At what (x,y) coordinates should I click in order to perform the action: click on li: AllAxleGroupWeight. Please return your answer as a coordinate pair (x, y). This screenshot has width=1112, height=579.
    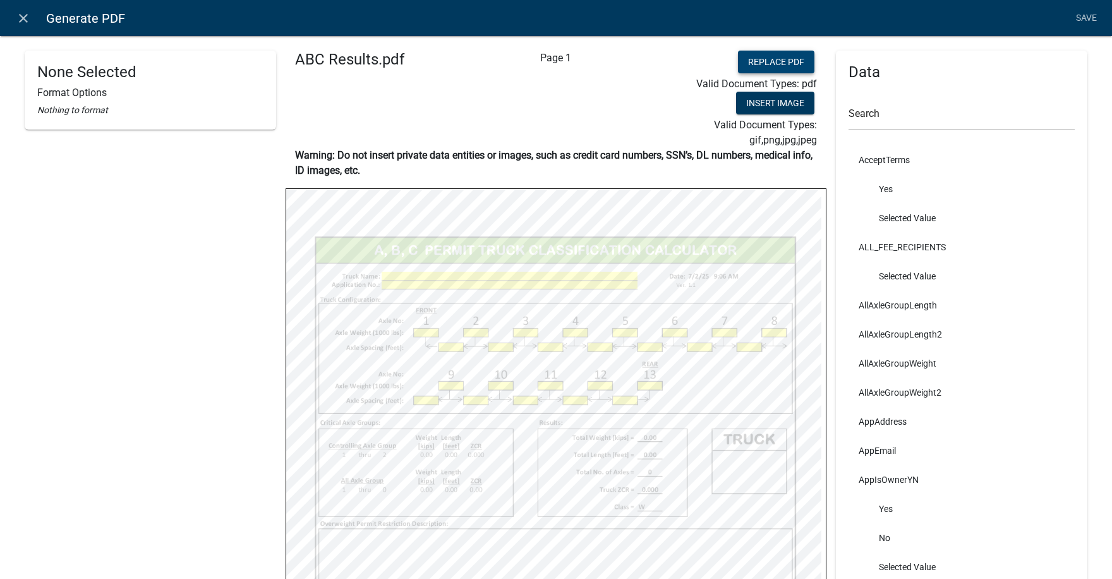
    Looking at the image, I should click on (962, 363).